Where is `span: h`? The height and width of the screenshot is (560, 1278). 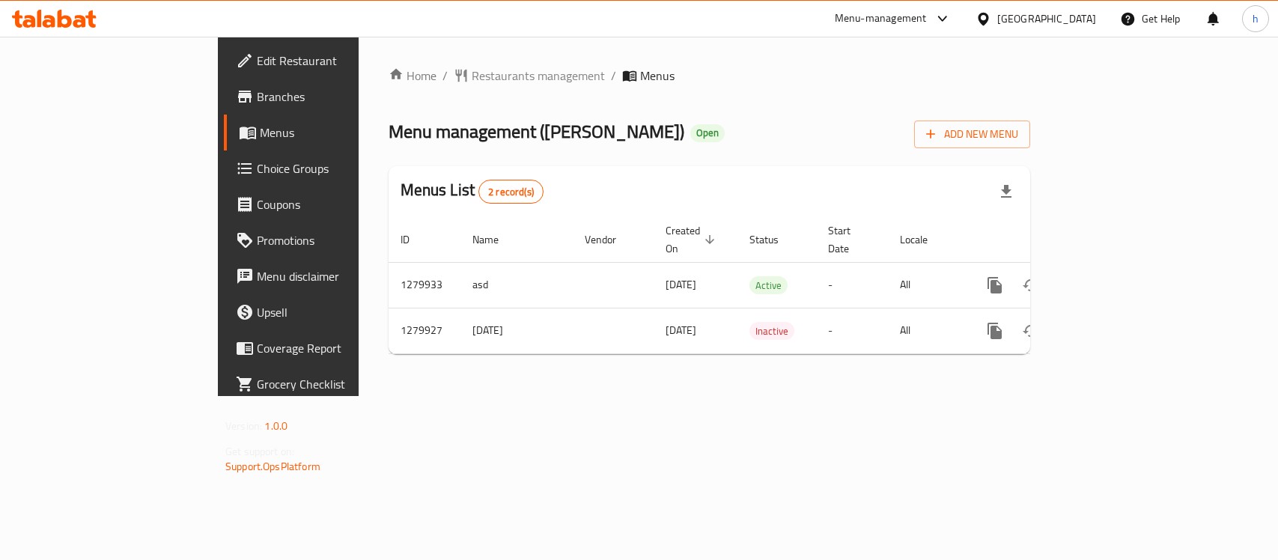
span: h is located at coordinates (1256, 19).